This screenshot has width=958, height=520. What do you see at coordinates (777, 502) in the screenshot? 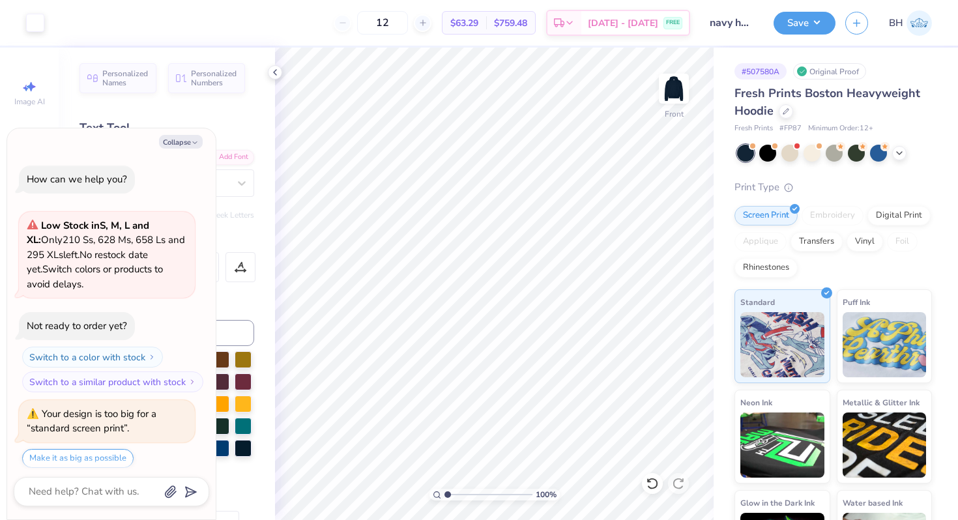
I see `span: Glow in the Dark Ink` at bounding box center [777, 502].